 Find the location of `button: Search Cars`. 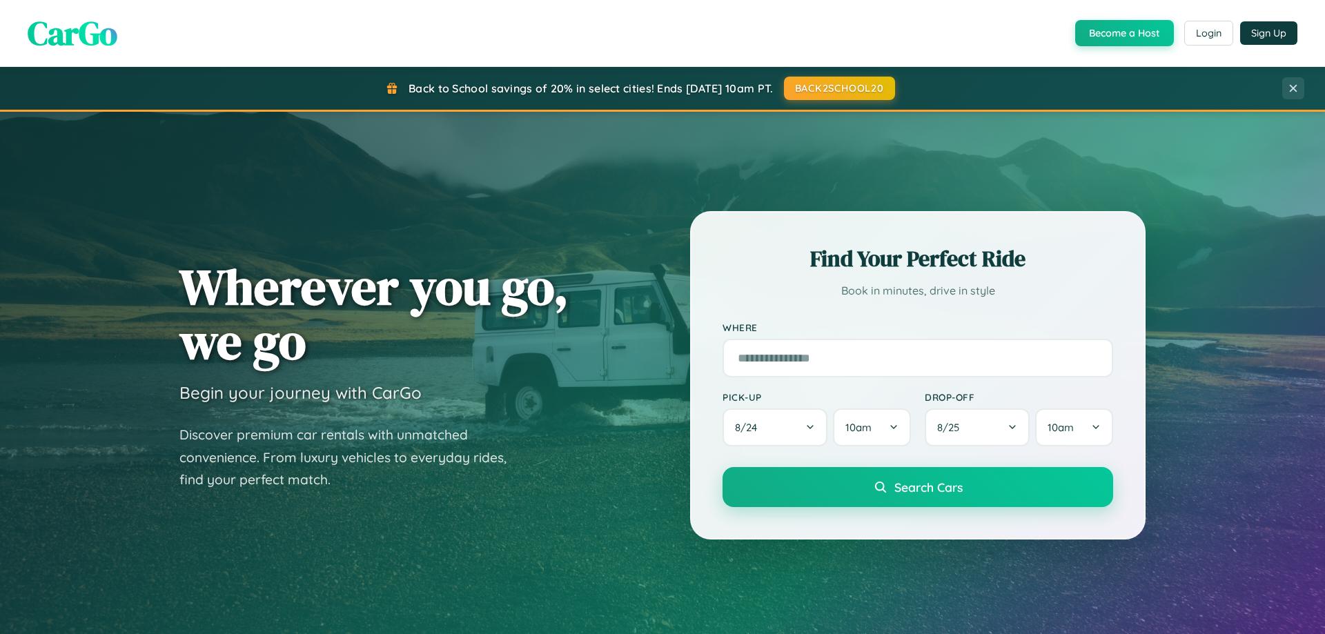

button: Search Cars is located at coordinates (918, 487).